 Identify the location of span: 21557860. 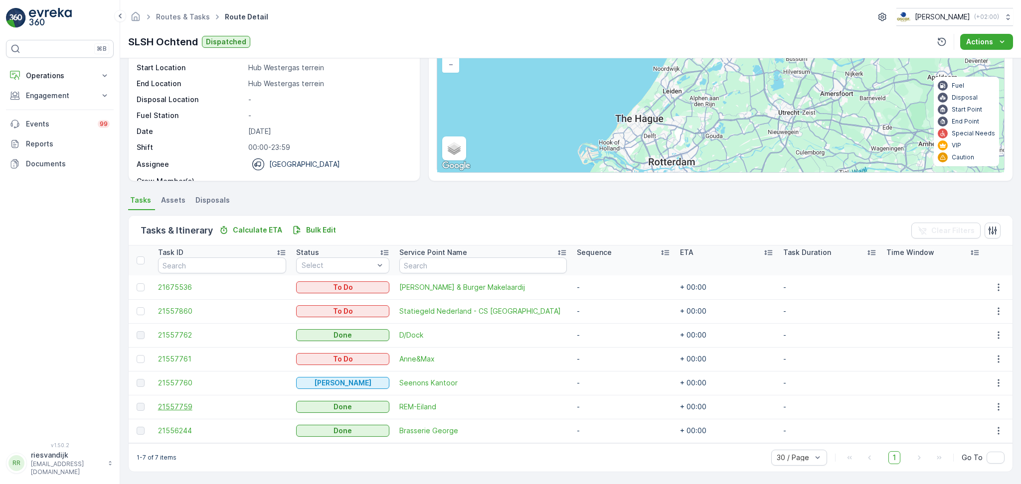
(222, 311).